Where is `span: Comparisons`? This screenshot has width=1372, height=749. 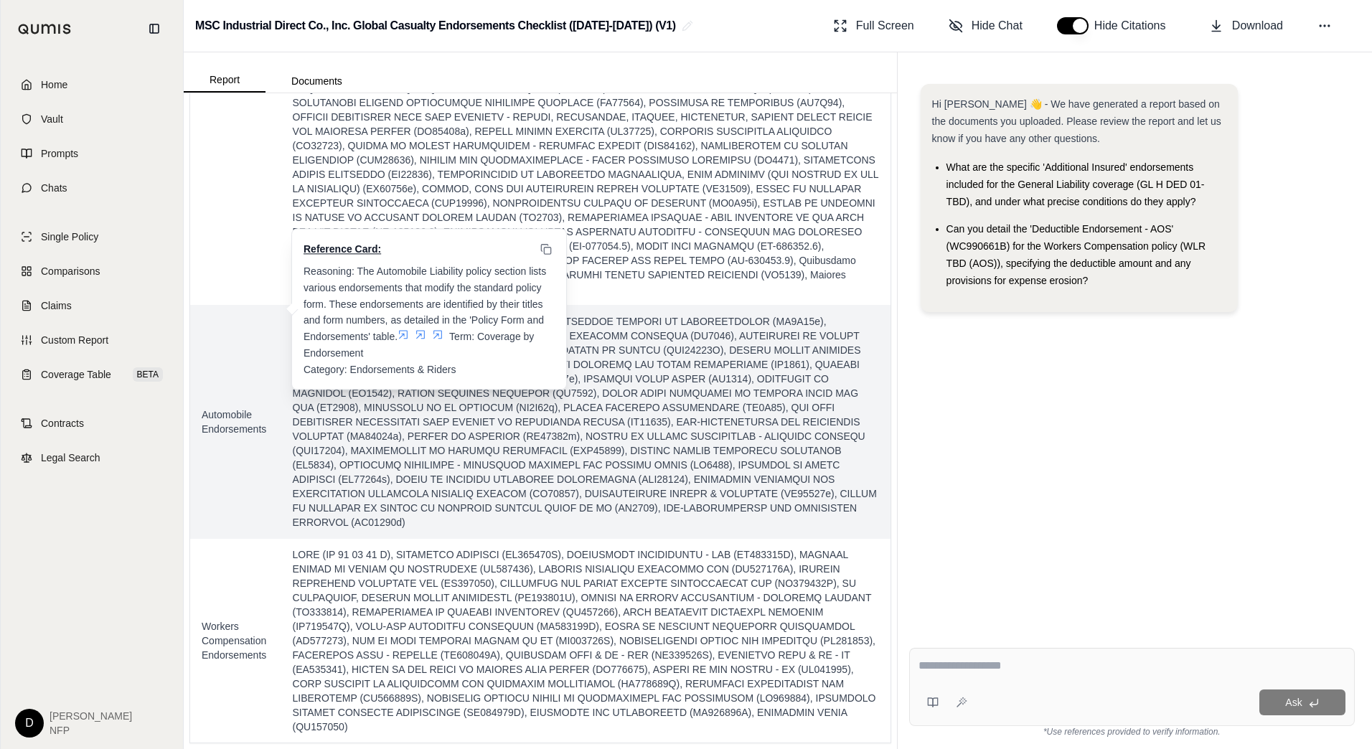 span: Comparisons is located at coordinates (70, 271).